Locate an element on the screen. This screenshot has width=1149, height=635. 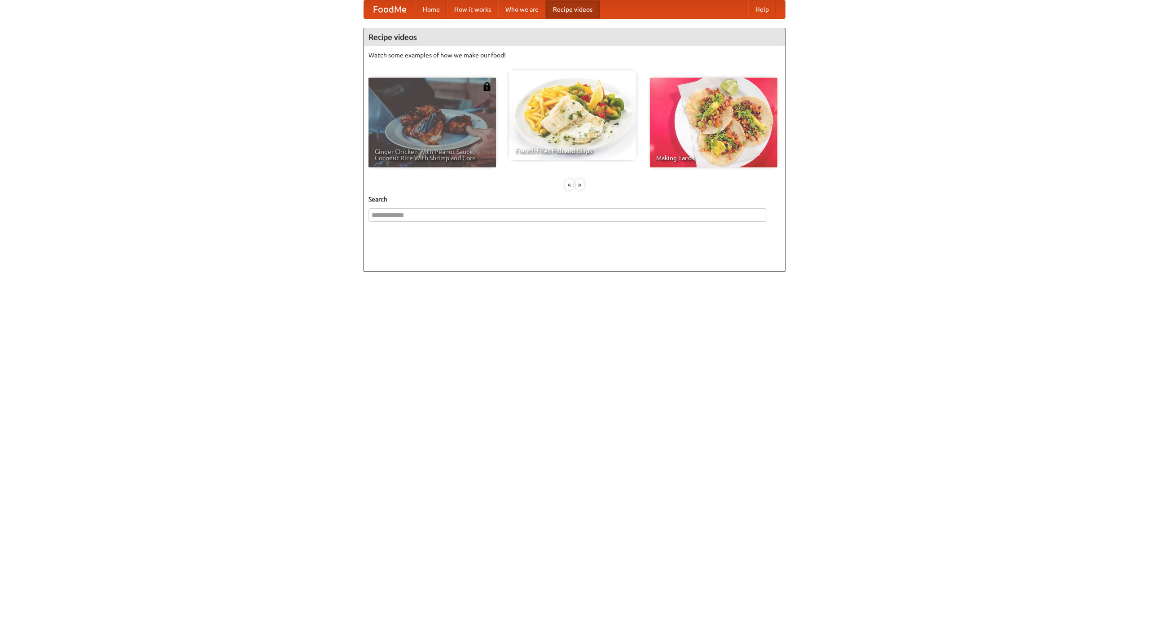
h4: Recipe videos is located at coordinates (575, 37).